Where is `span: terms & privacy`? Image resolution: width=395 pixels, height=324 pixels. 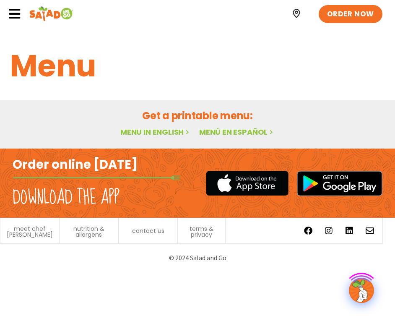
span: terms & privacy is located at coordinates (201, 232).